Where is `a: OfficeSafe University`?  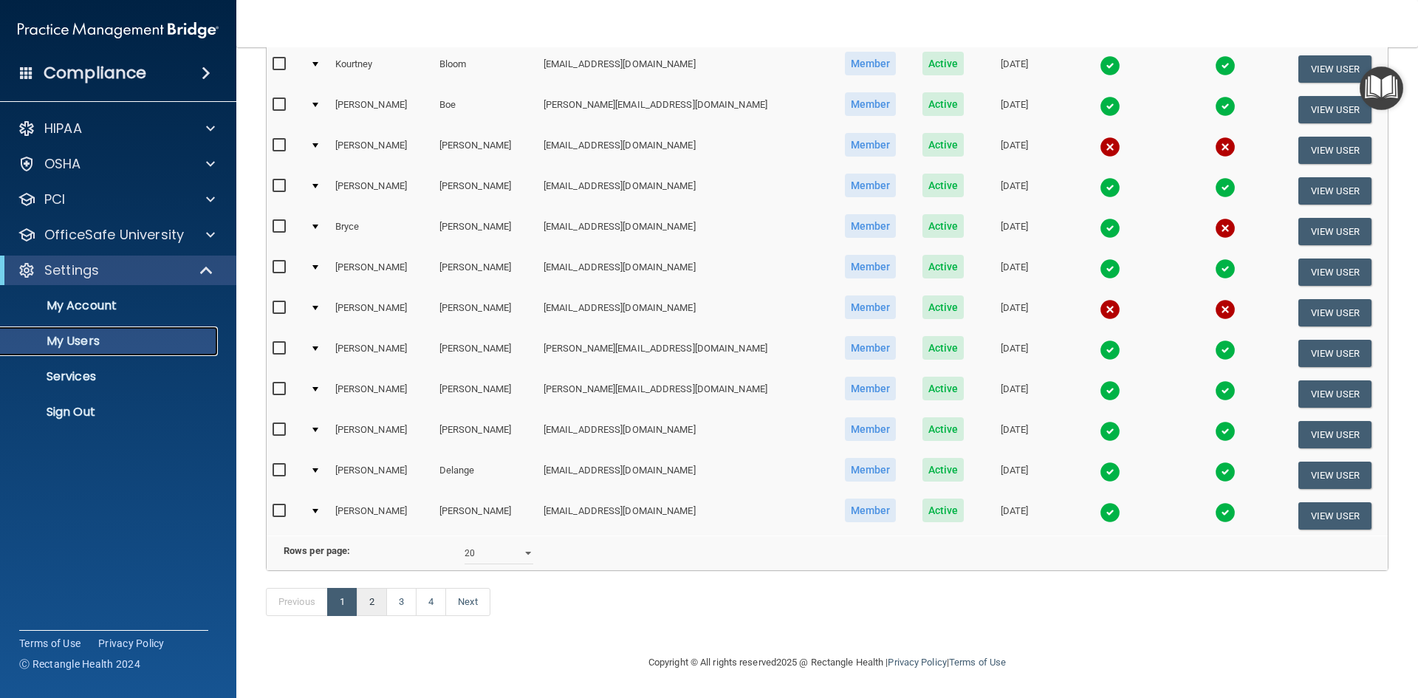
a: OfficeSafe University is located at coordinates (116, 235).